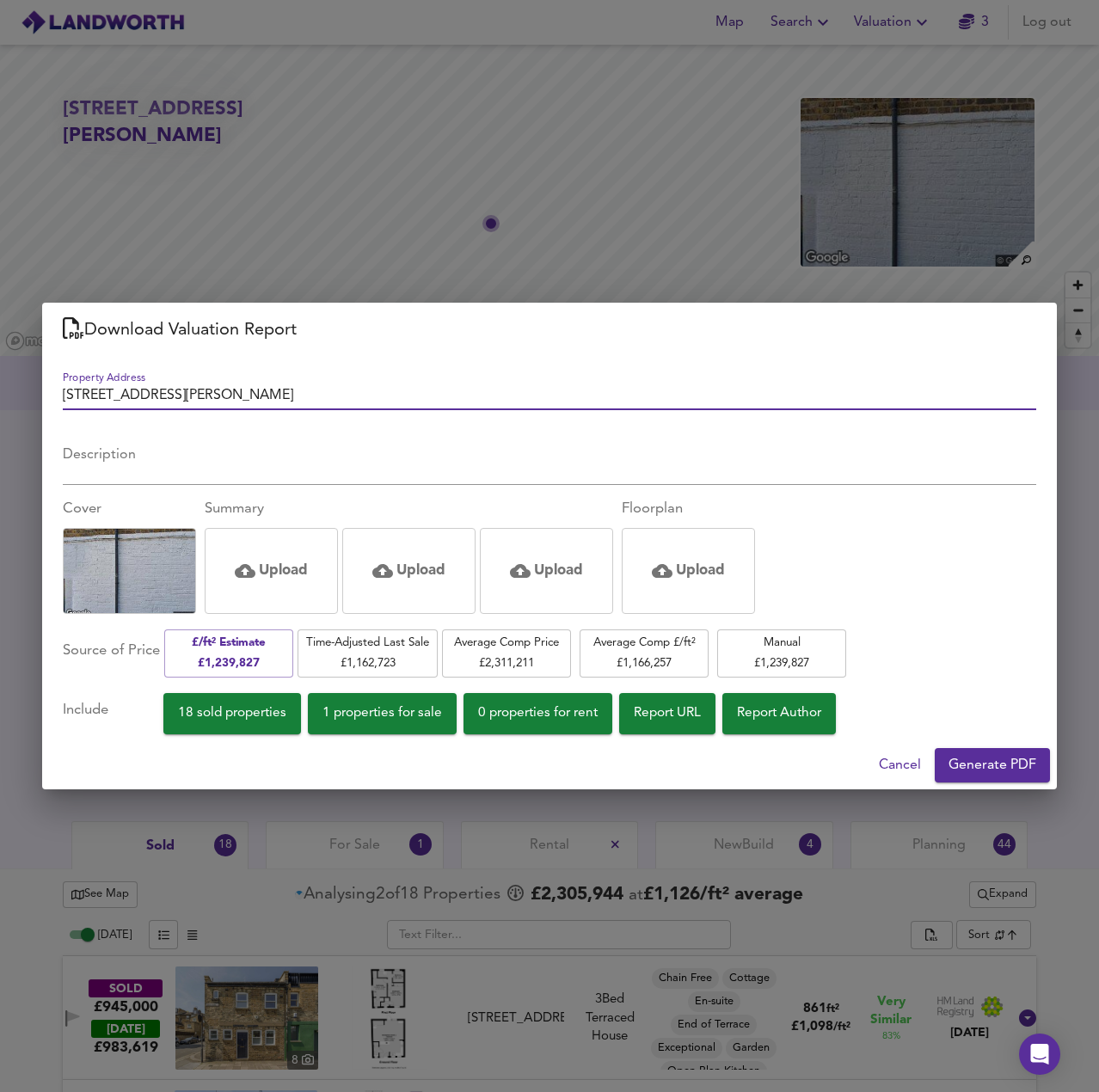 This screenshot has width=1099, height=1092. What do you see at coordinates (111, 652) in the screenshot?
I see `div: Source of Price` at bounding box center [111, 652].